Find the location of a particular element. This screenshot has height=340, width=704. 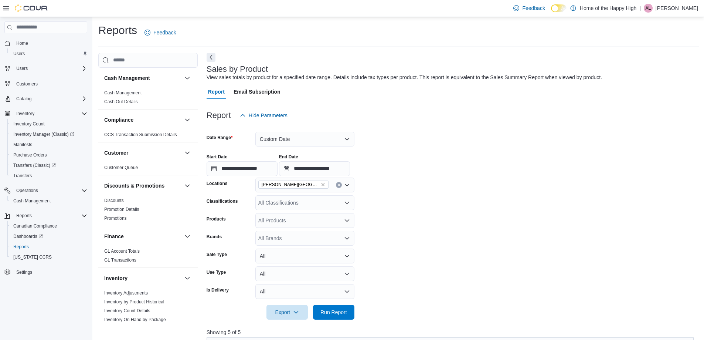

a: Customer Queue is located at coordinates (121, 167).